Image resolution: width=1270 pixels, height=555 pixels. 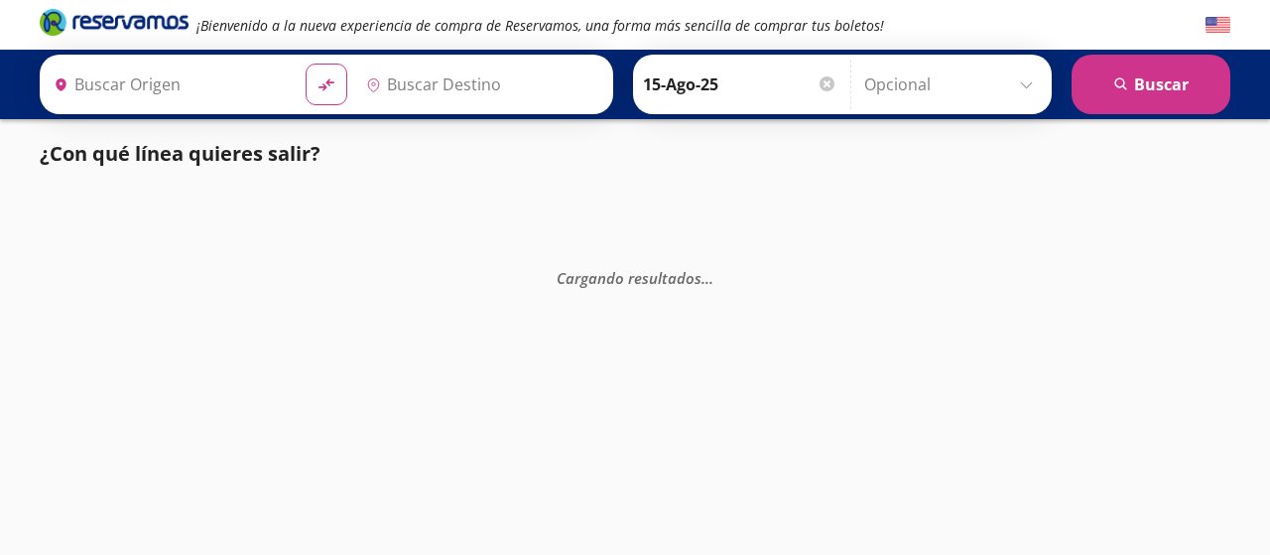 I want to click on em: Cargando resultados, so click(x=635, y=277).